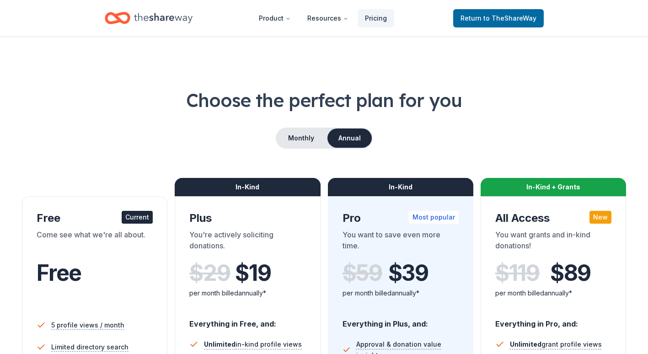 The width and height of the screenshot is (648, 354). I want to click on span: $ 89, so click(570, 273).